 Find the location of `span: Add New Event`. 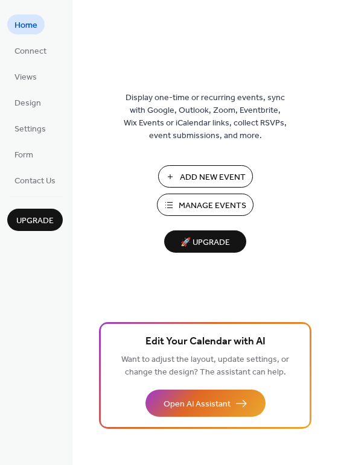

span: Add New Event is located at coordinates (212, 177).